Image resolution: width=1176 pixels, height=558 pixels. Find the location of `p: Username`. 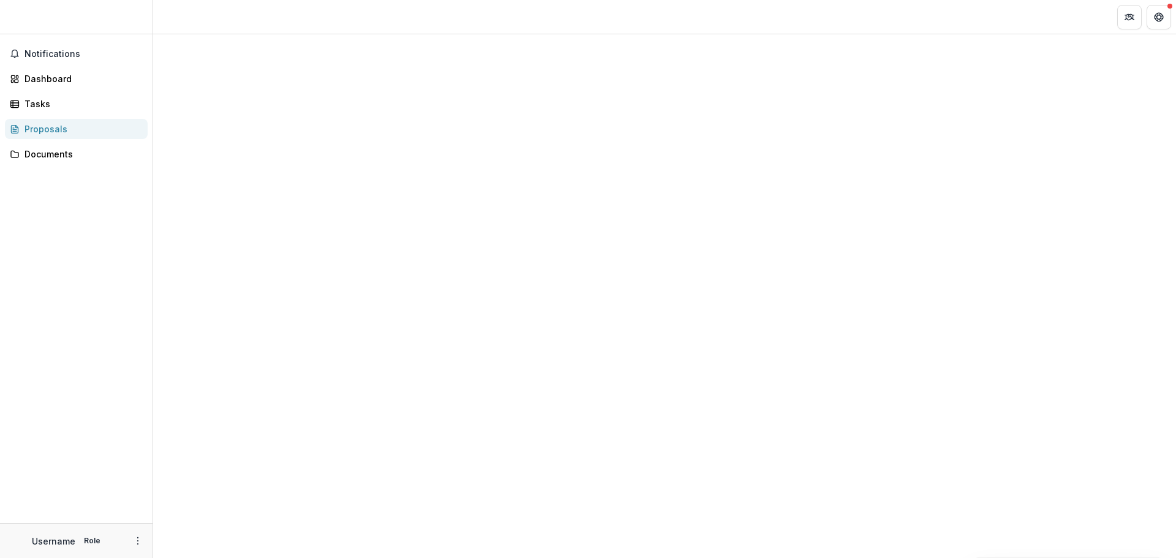

p: Username is located at coordinates (53, 541).